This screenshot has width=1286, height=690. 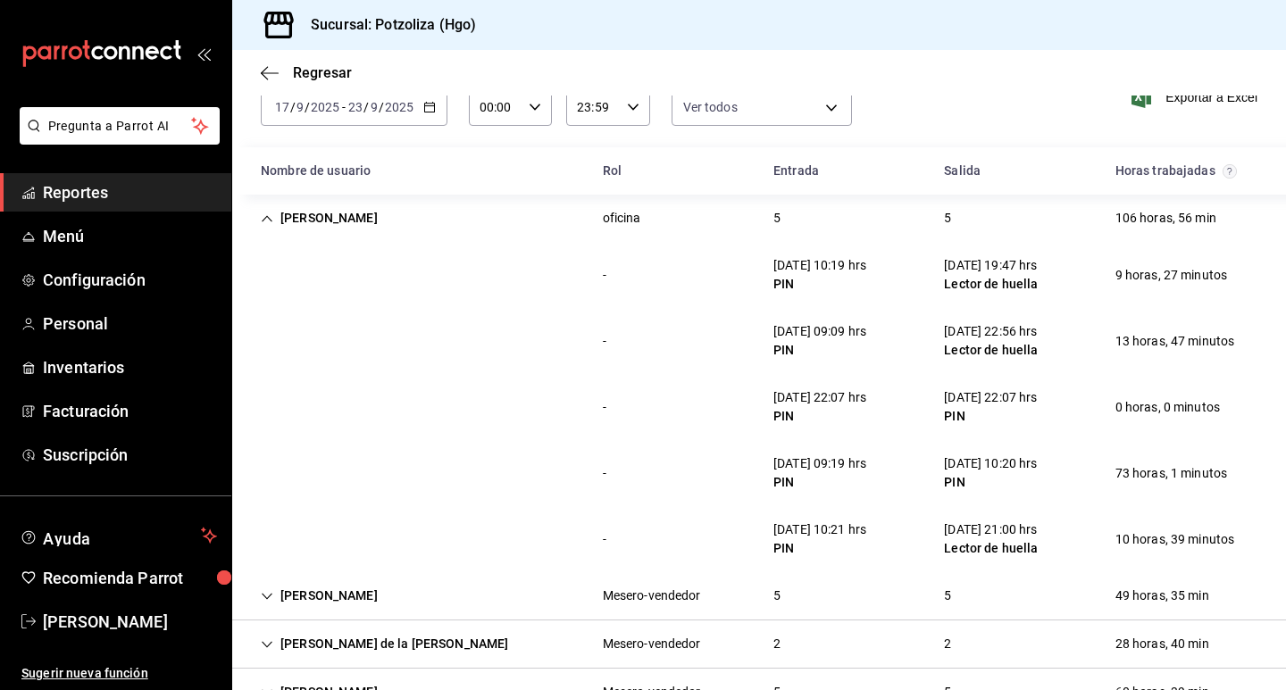 I want to click on button: Pregunta a Parrot AI, so click(x=120, y=126).